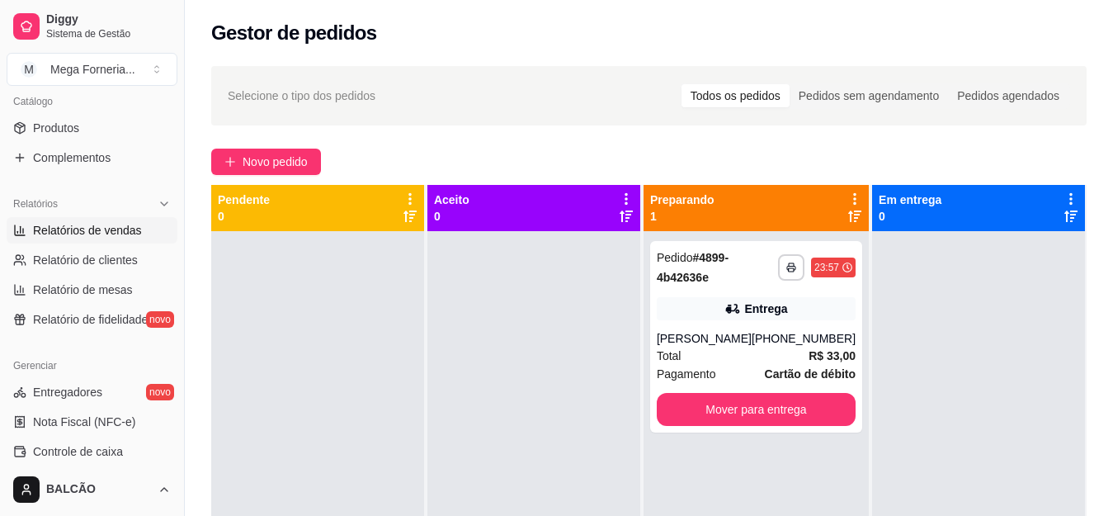 The image size is (1113, 516). I want to click on span: Pedido, so click(675, 257).